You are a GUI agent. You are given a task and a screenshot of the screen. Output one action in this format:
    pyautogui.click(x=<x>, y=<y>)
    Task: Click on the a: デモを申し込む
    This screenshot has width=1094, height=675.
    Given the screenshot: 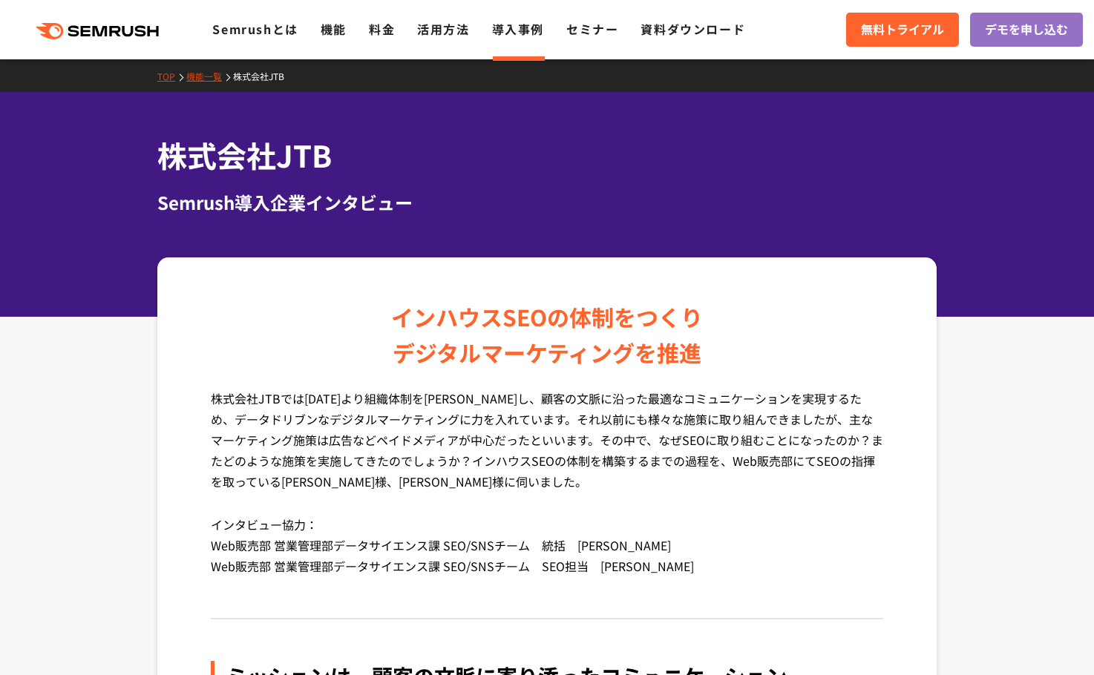 What is the action you would take?
    pyautogui.click(x=1026, y=30)
    